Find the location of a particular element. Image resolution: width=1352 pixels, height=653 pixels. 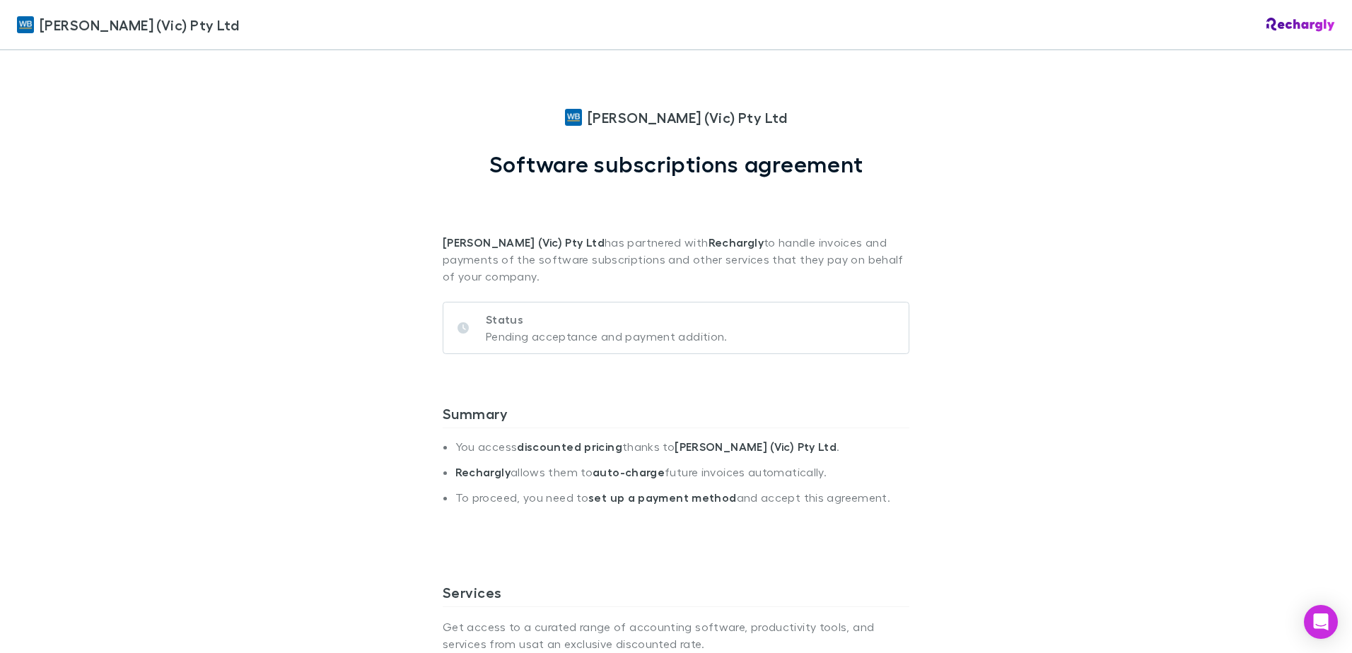

li: To proceed, you need to and accept this agreement. is located at coordinates (682, 503).